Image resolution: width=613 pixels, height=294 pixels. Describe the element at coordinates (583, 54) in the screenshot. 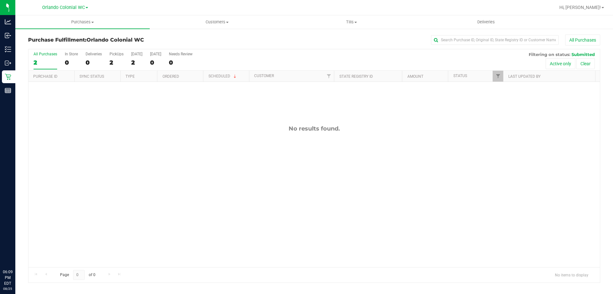

I see `span: Submitted` at that location.